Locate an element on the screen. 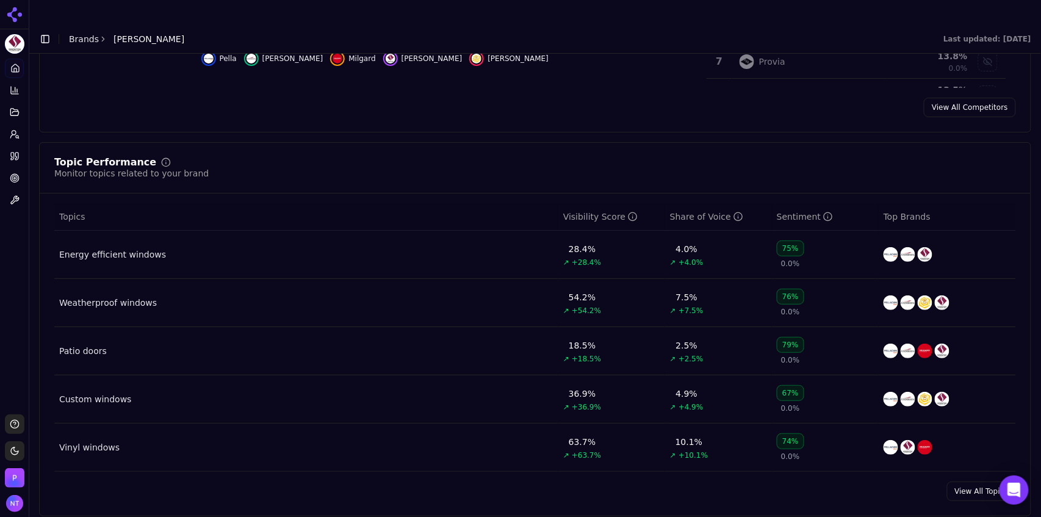 The image size is (1041, 517). th: Topics is located at coordinates (306, 217).